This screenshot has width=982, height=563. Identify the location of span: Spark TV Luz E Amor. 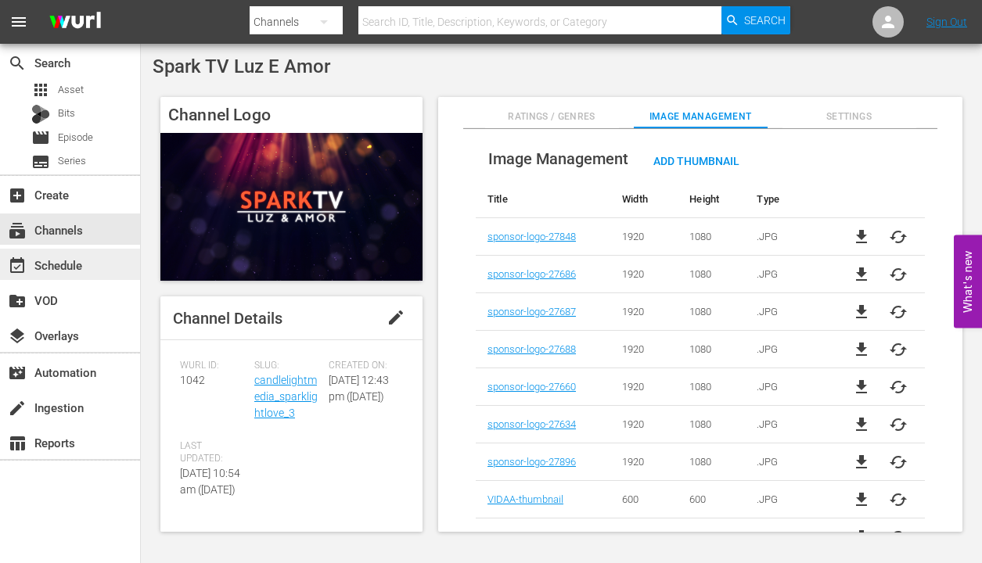
(241, 66).